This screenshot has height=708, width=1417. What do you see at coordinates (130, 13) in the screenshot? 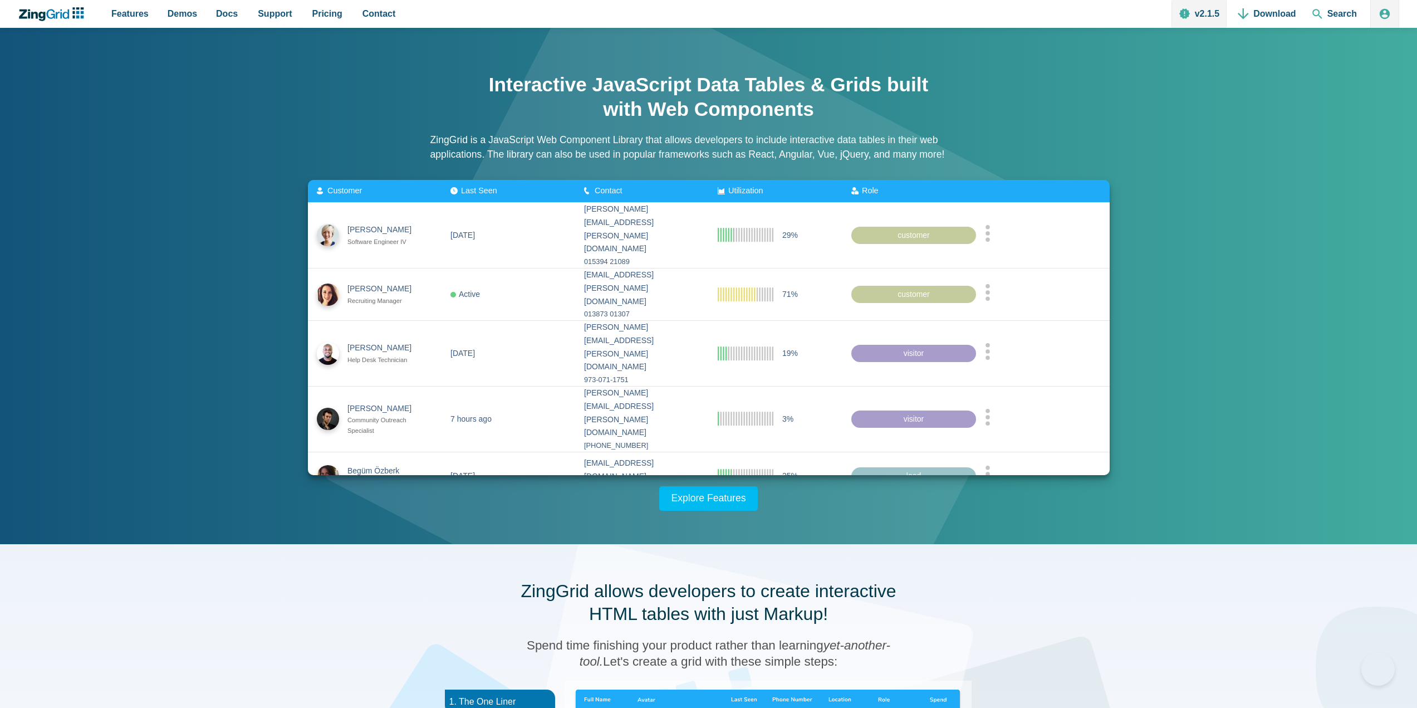
I see `span: Features` at bounding box center [130, 13].